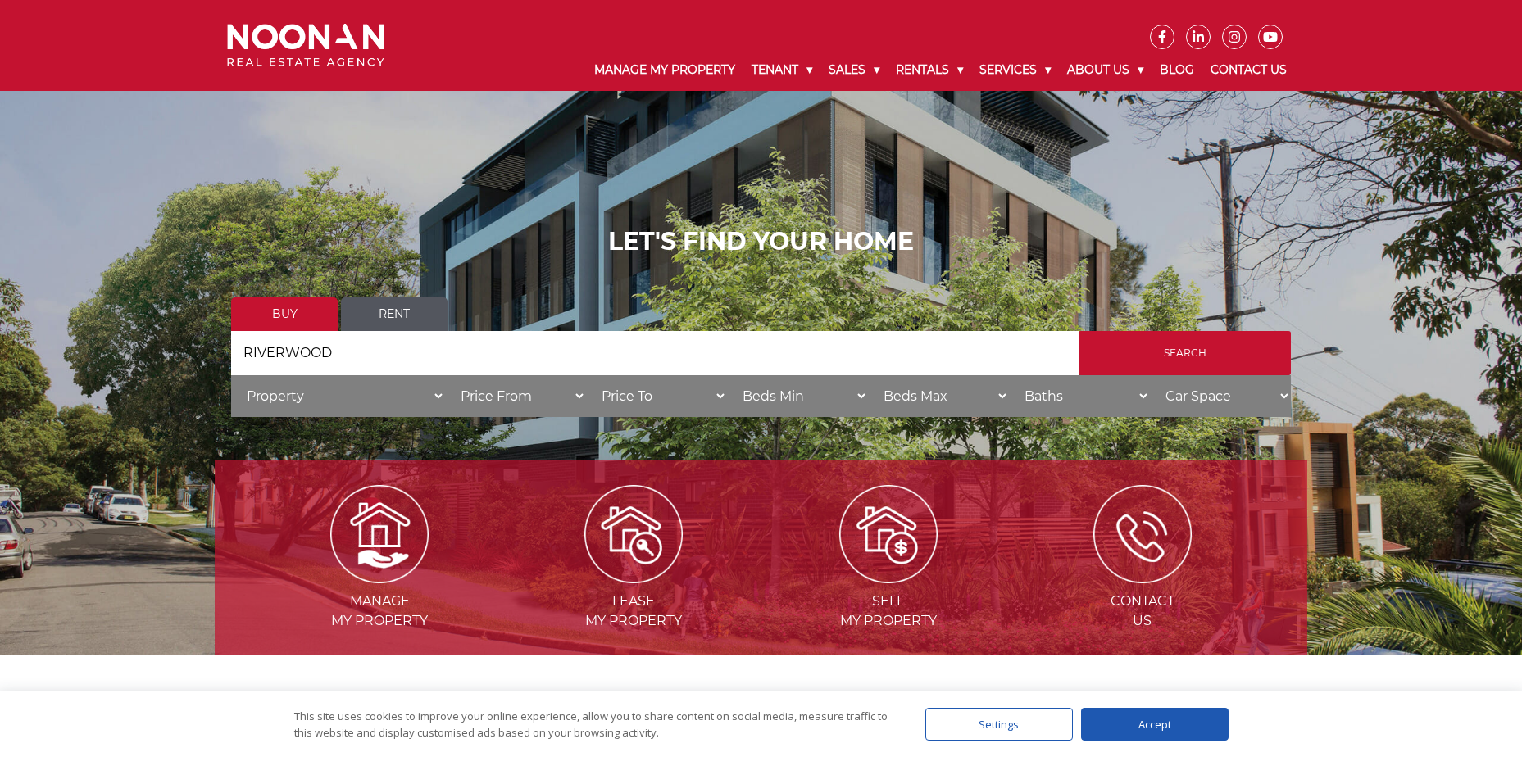  I want to click on img: Noonan Real Estate Agency, so click(306, 45).